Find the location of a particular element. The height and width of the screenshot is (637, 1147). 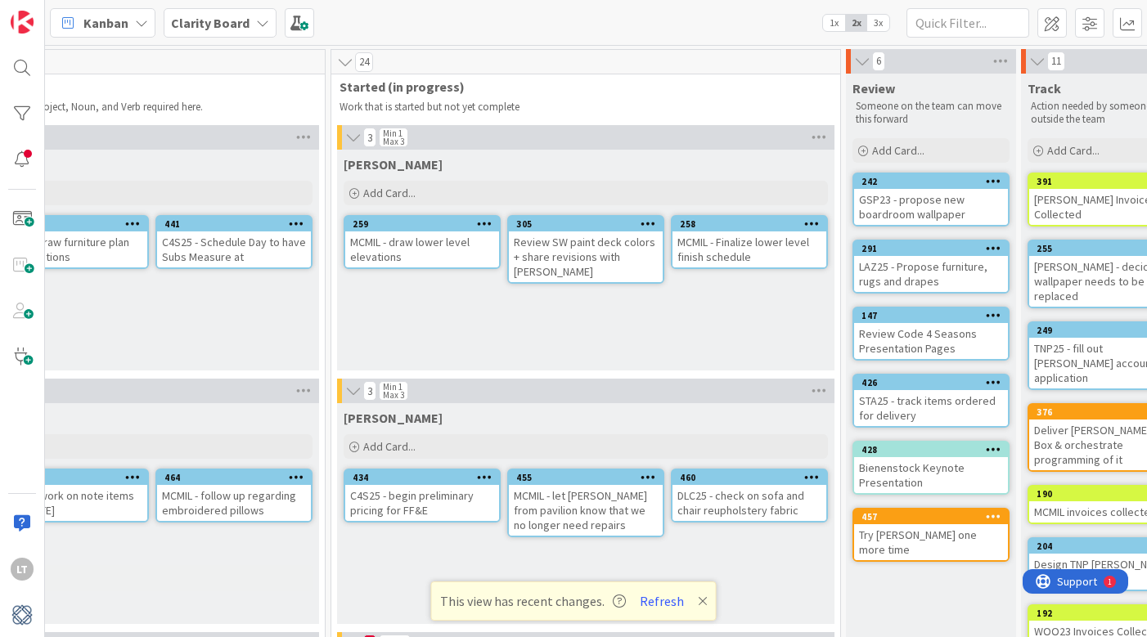

span: Track is located at coordinates (1044, 88).